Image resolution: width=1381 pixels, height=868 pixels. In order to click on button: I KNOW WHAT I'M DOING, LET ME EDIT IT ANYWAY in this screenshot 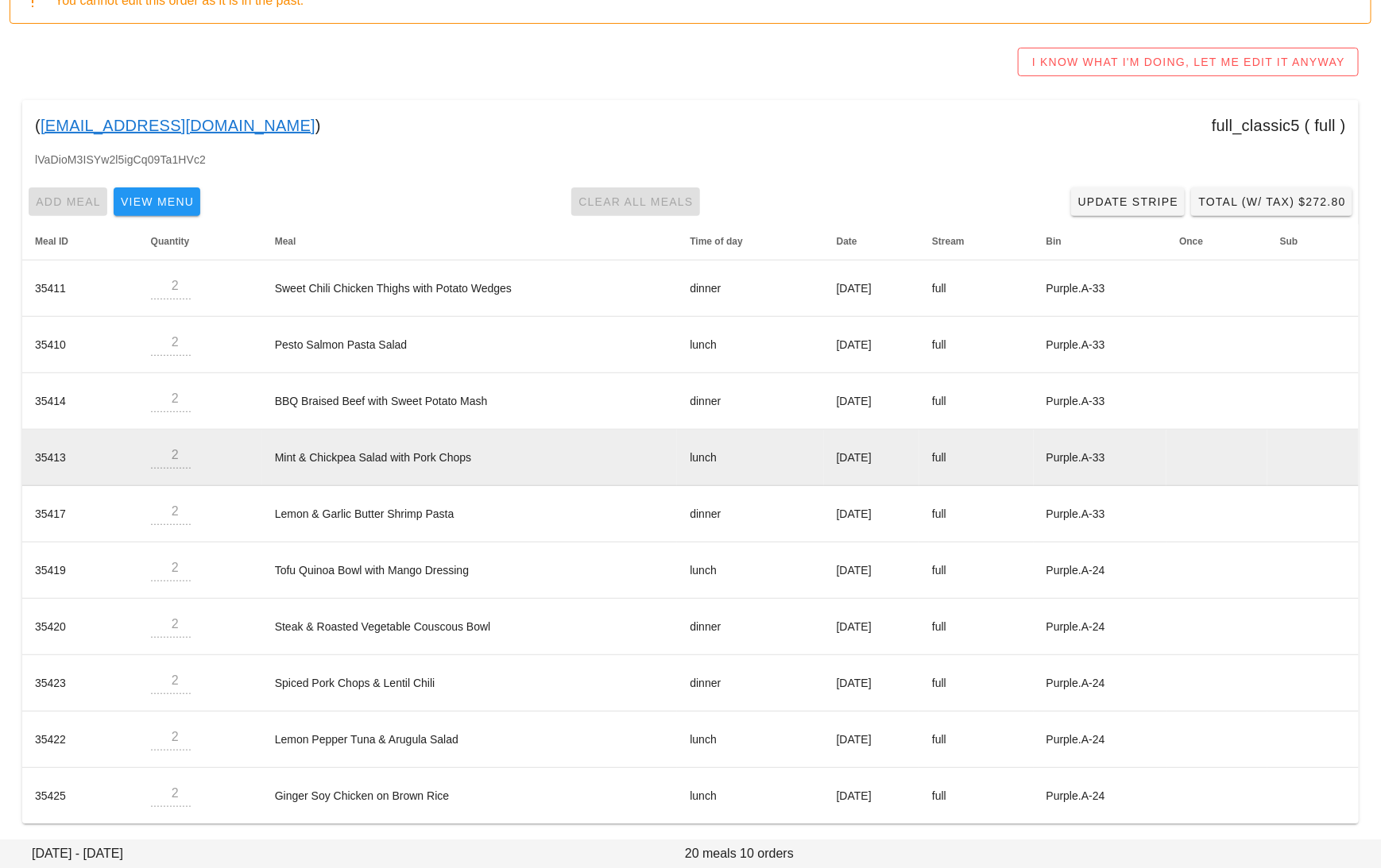, I will do `click(1188, 62)`.